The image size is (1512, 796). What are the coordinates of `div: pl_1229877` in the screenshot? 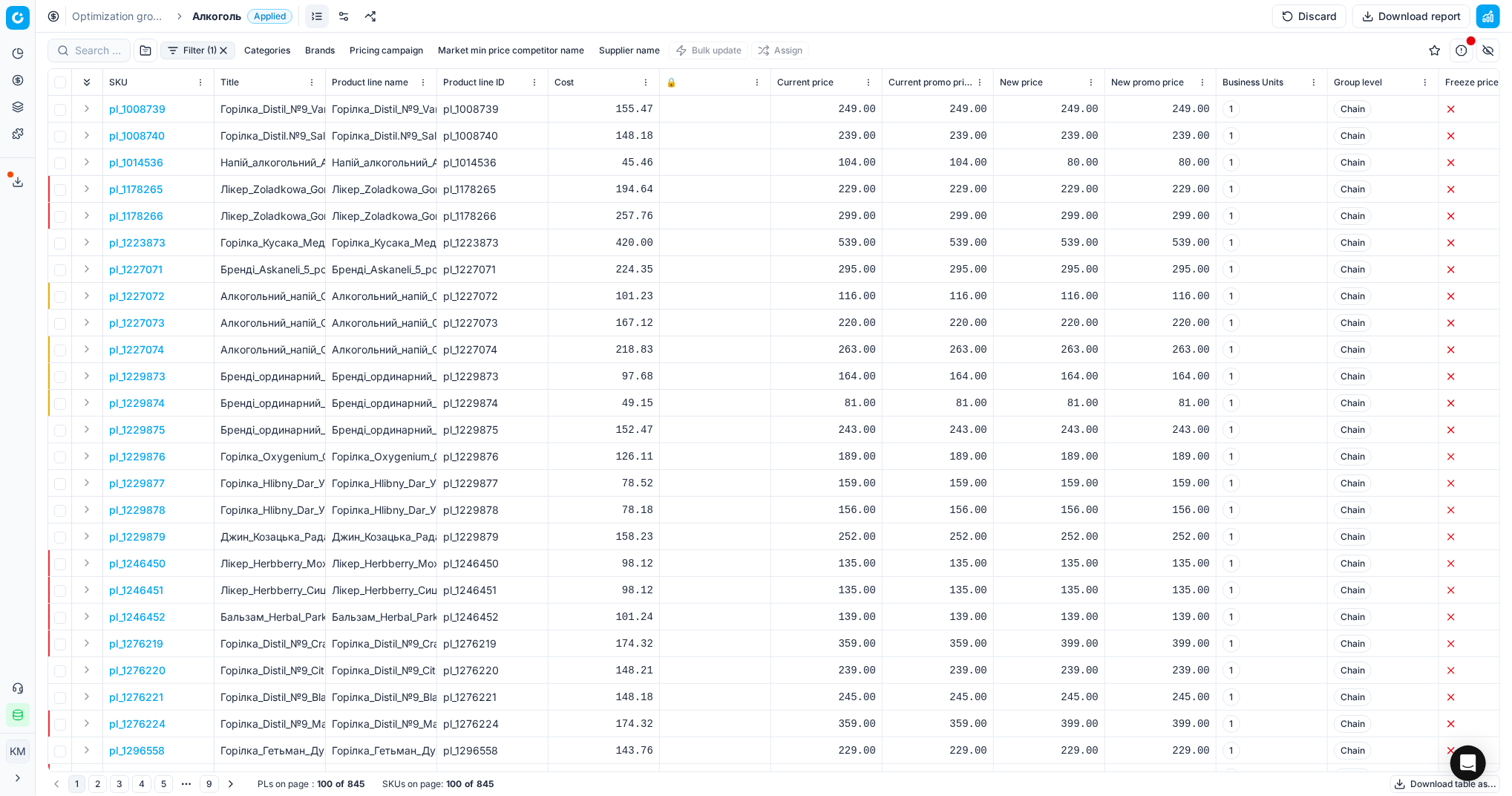 It's located at (492, 483).